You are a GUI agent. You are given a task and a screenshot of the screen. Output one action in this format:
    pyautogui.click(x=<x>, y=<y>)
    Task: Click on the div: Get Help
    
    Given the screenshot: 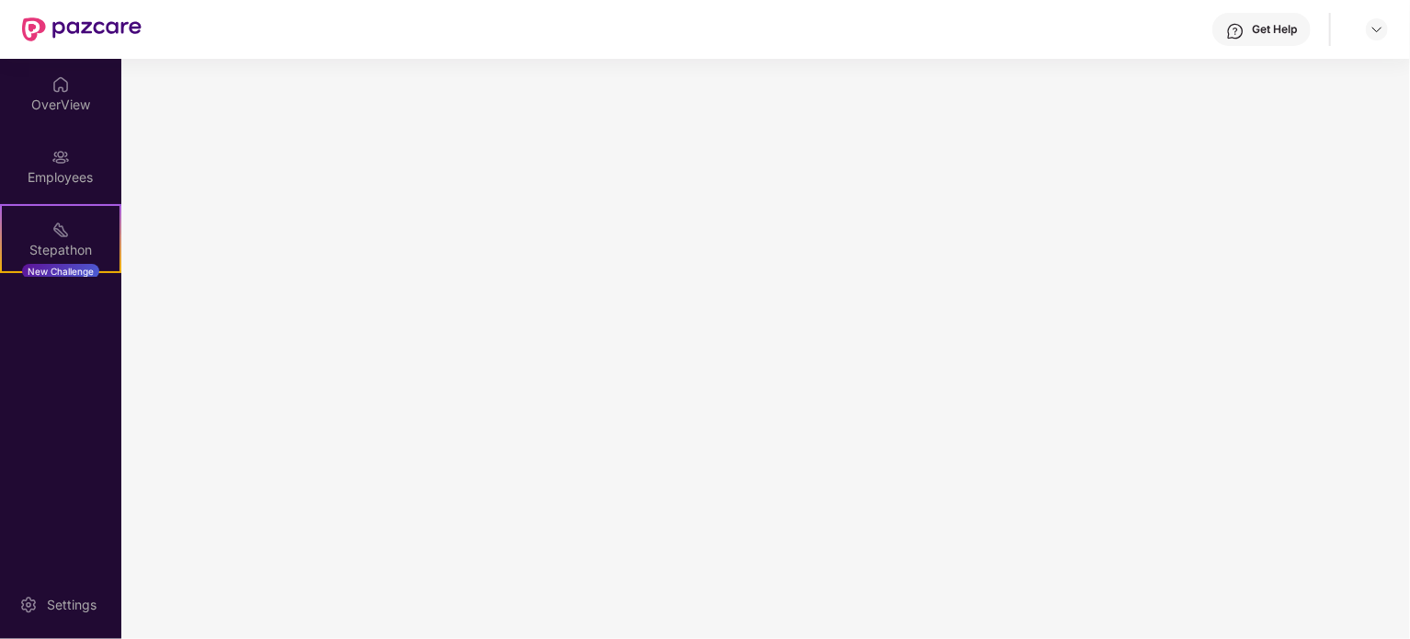 What is the action you would take?
    pyautogui.click(x=1274, y=29)
    